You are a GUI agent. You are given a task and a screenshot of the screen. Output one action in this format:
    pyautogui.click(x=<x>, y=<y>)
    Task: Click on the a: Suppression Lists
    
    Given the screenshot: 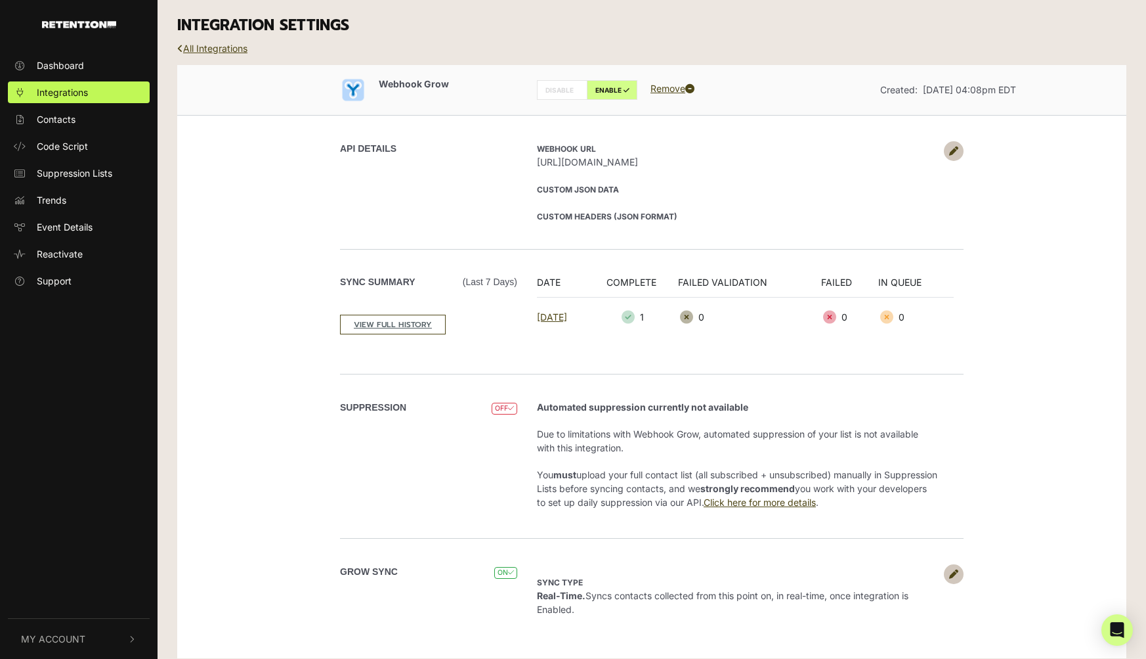 What is the action you would take?
    pyautogui.click(x=79, y=173)
    